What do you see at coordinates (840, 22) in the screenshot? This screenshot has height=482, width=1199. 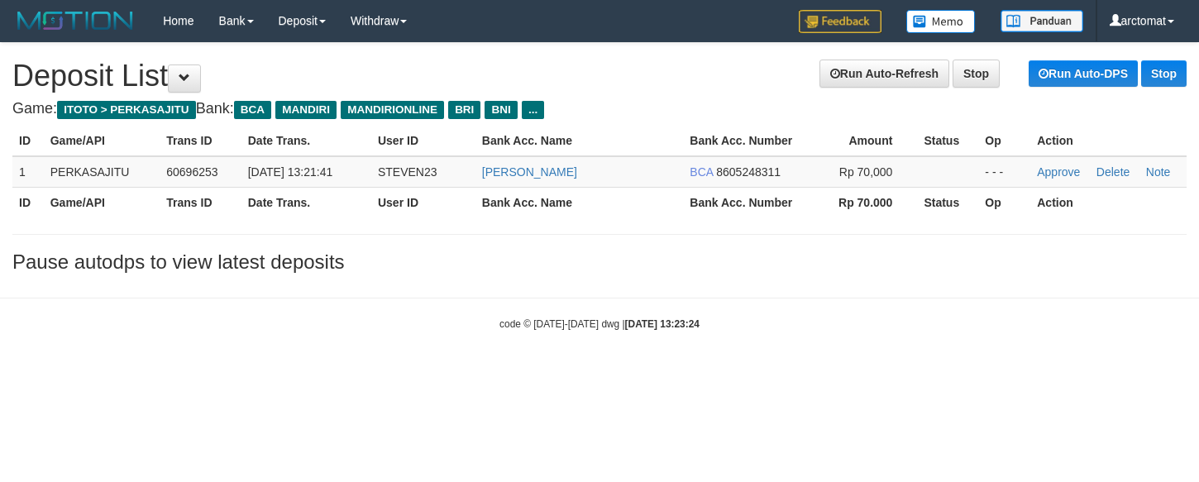 I see `img: Feedback.jpg` at bounding box center [840, 22].